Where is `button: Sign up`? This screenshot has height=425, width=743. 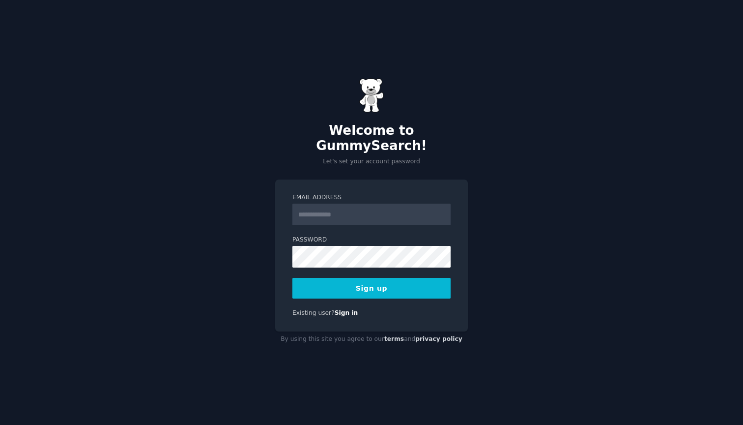 button: Sign up is located at coordinates (372, 288).